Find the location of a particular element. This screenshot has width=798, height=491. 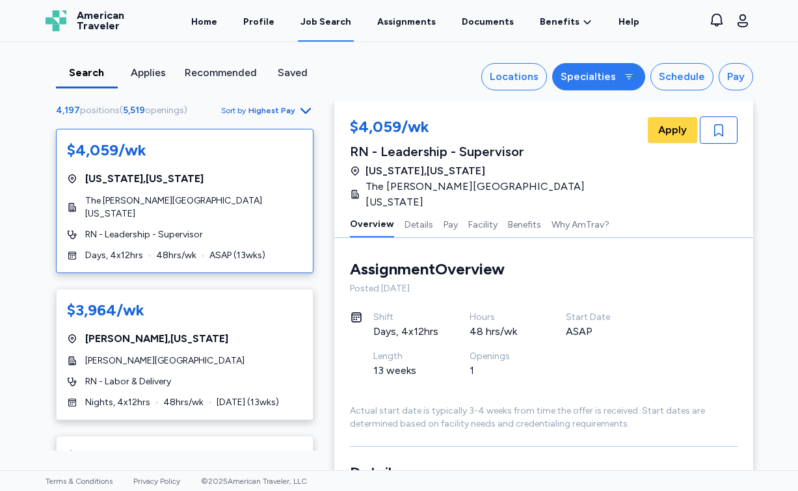

div: $3,964/wk is located at coordinates (105, 310).